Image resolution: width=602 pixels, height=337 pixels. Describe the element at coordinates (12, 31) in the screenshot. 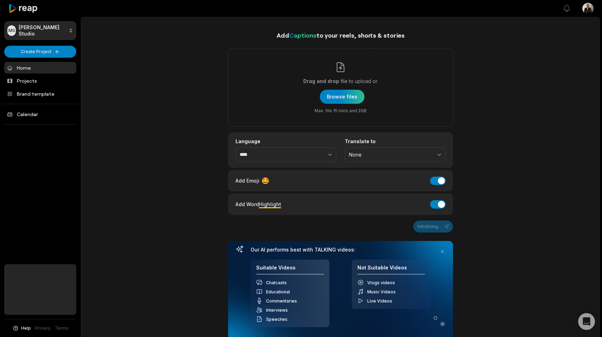

I see `div: MS` at that location.